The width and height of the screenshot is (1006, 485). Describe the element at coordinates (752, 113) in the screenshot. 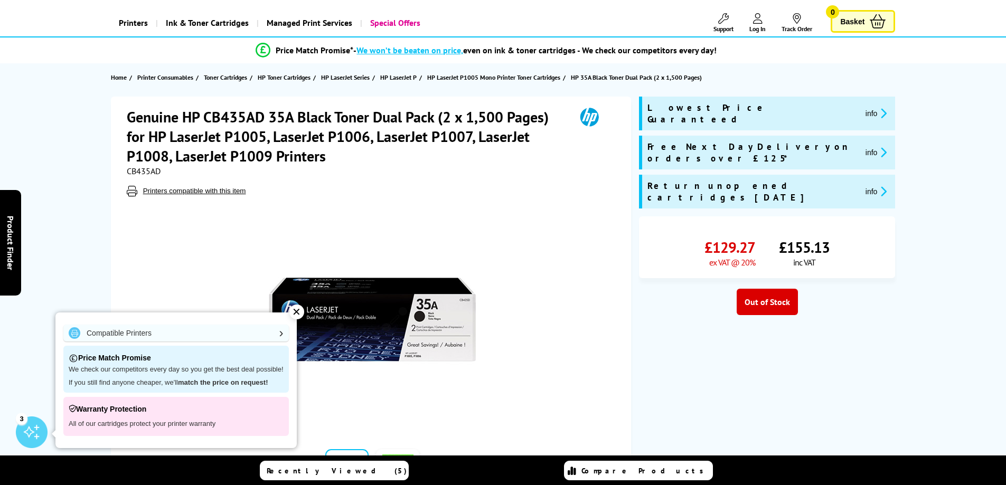

I see `span: Lowest Price Guaranteed` at that location.